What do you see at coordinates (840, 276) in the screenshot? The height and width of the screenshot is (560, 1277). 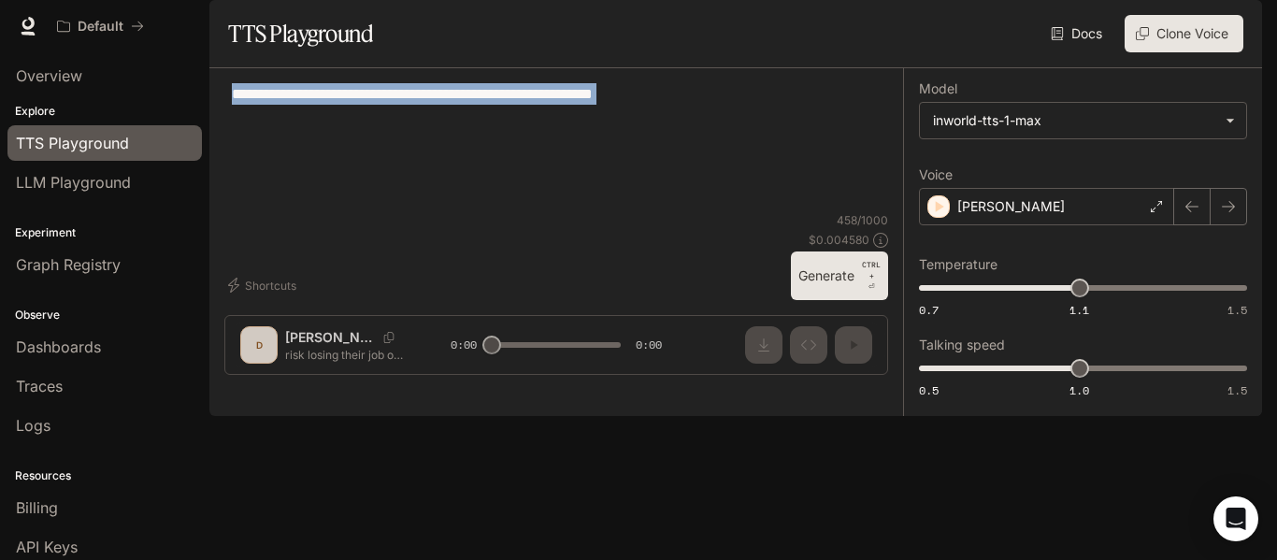 I see `button: GenerateCTRL +⏎` at bounding box center [840, 276].